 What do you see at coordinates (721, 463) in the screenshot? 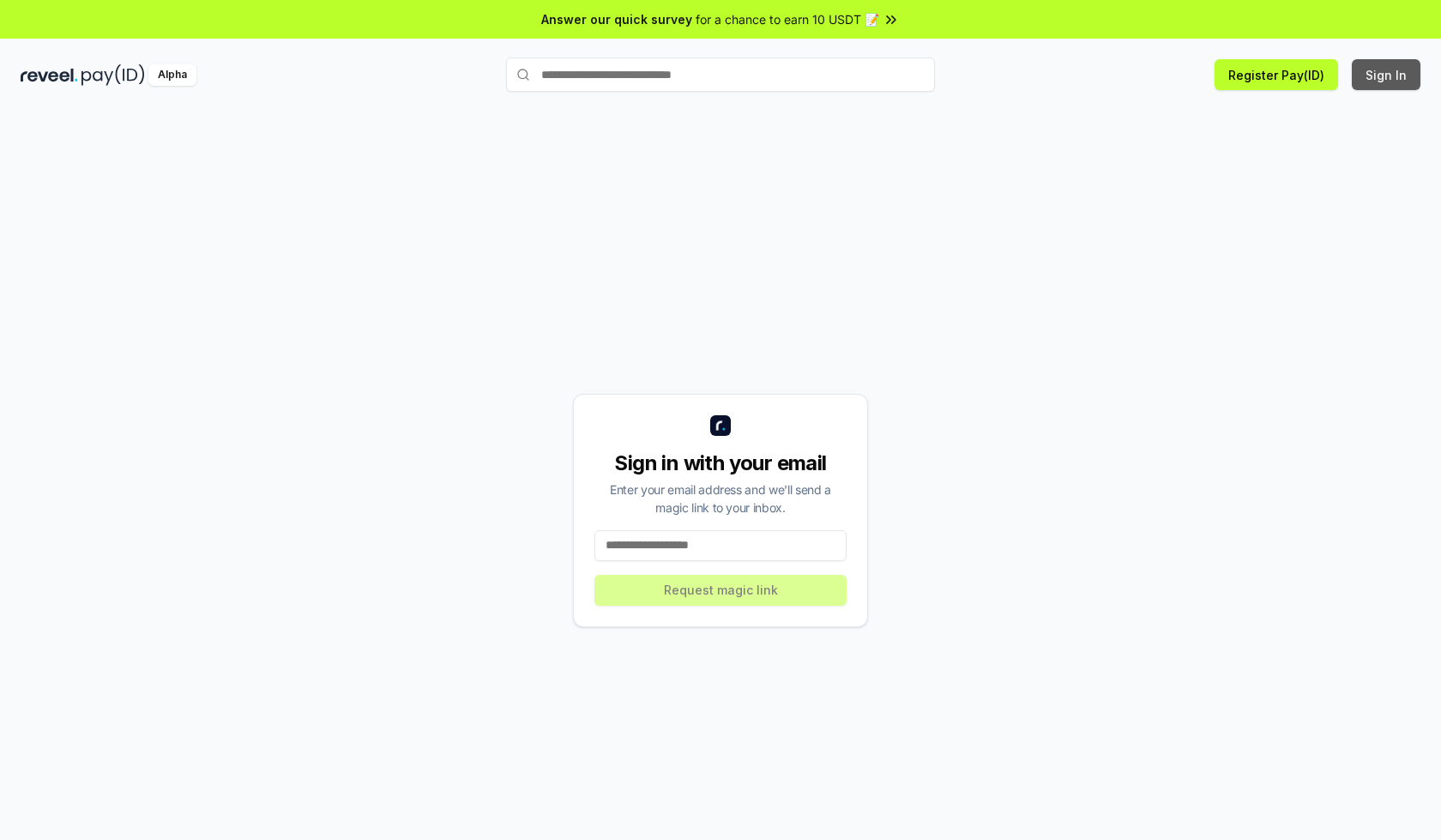
I see `div: Sign in with your email` at bounding box center [721, 463].